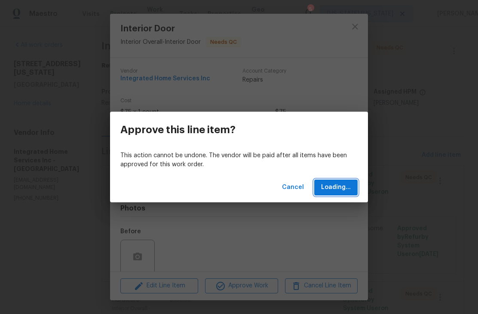 This screenshot has height=314, width=478. I want to click on button: Cancel, so click(293, 187).